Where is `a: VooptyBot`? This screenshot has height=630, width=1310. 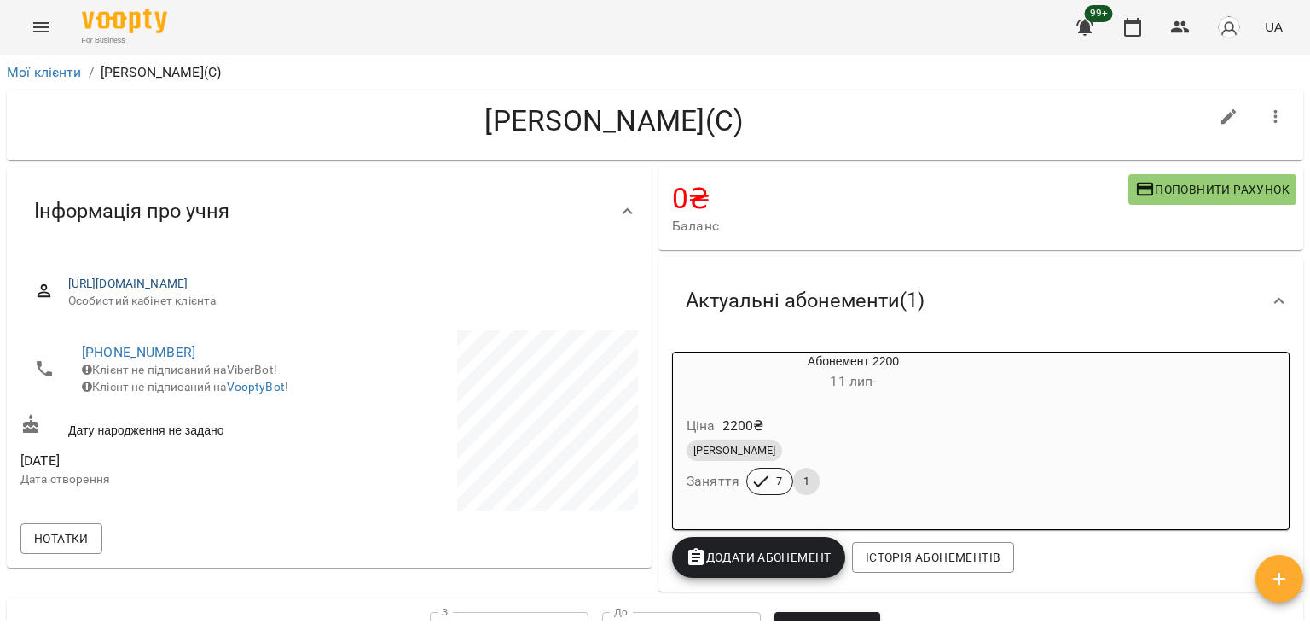 a: VooptyBot is located at coordinates (256, 386).